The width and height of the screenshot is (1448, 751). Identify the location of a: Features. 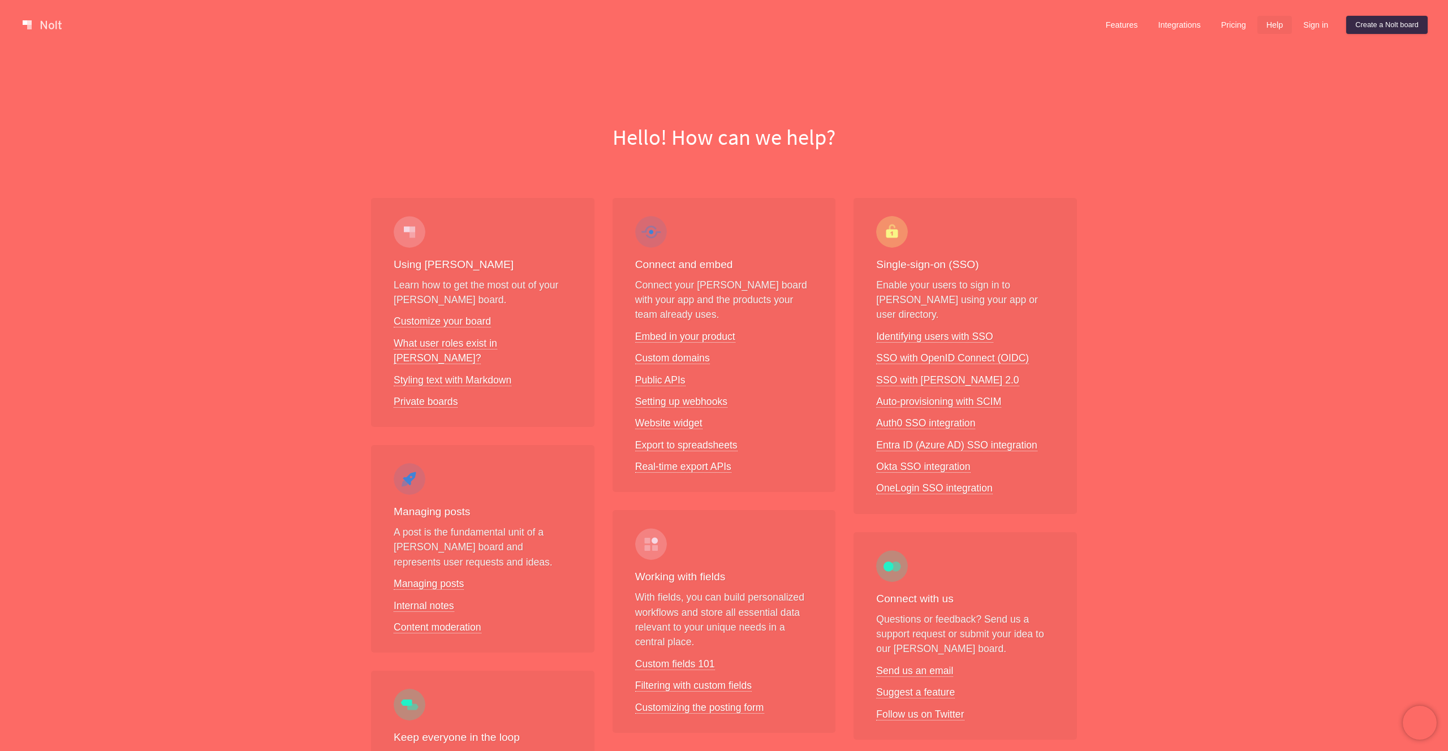
(1121, 25).